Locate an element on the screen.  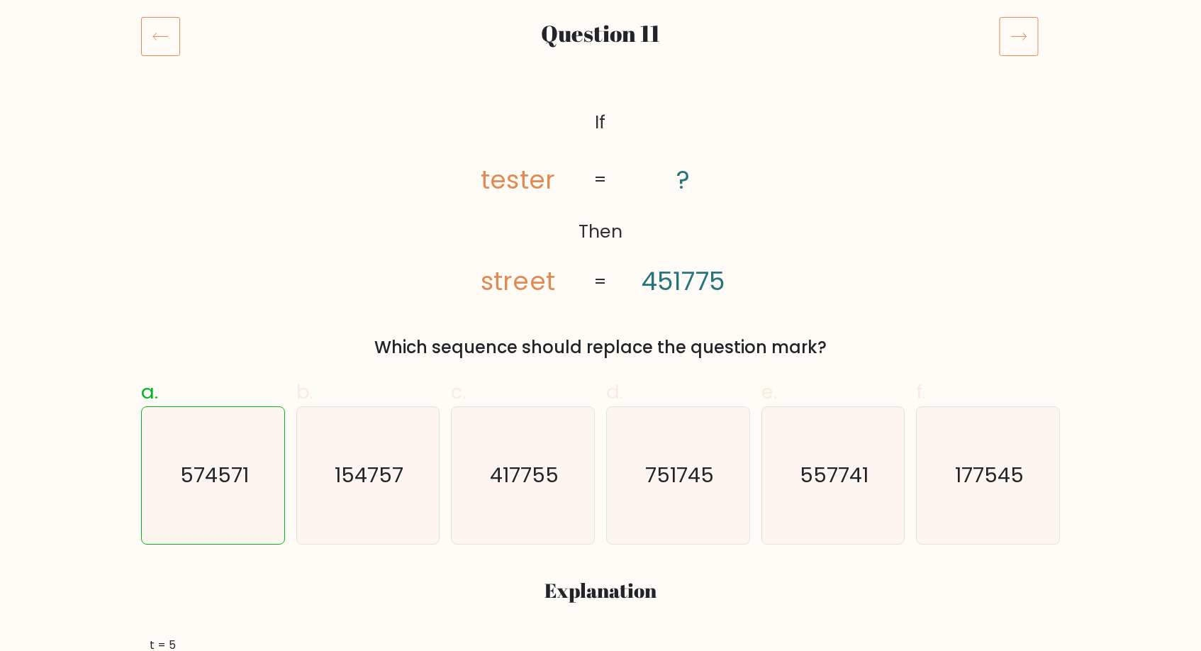
span: c. is located at coordinates (459, 391).